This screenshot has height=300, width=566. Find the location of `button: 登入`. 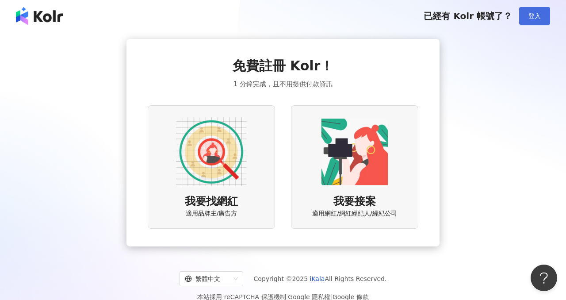

button: 登入 is located at coordinates (535, 16).